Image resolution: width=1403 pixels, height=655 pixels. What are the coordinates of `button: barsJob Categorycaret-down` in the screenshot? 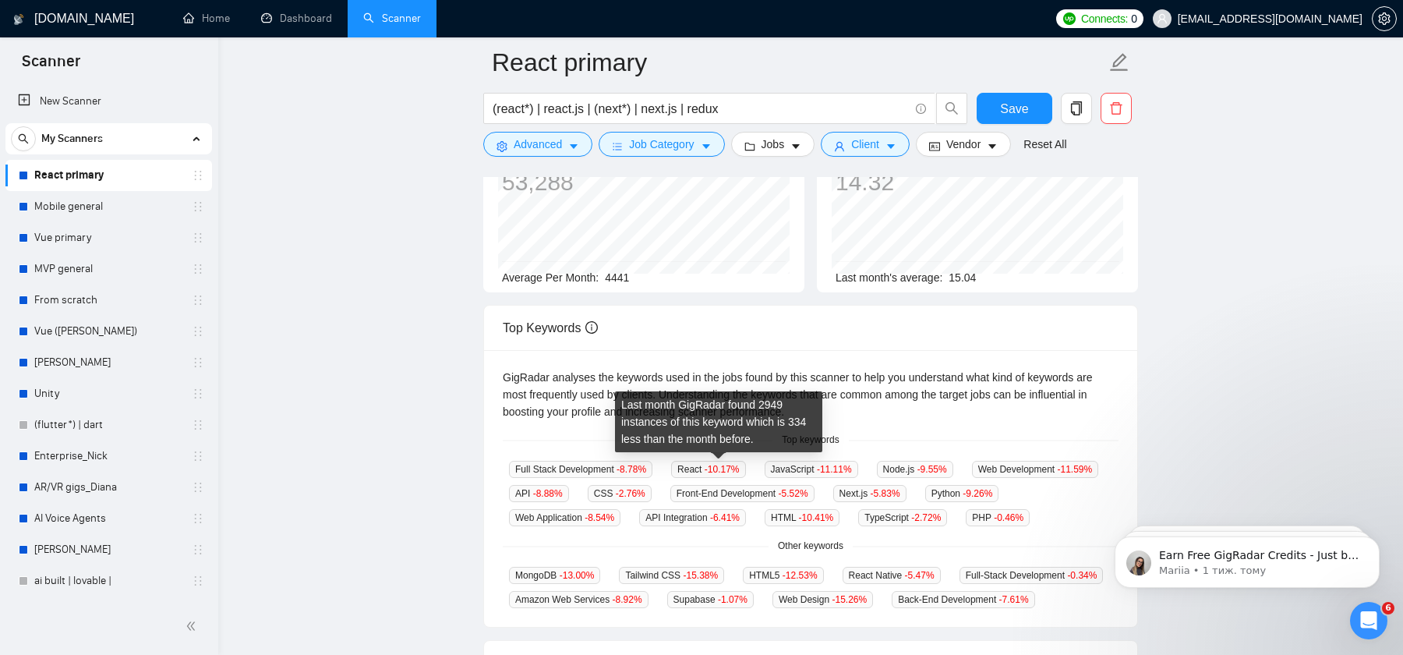 It's located at (661, 144).